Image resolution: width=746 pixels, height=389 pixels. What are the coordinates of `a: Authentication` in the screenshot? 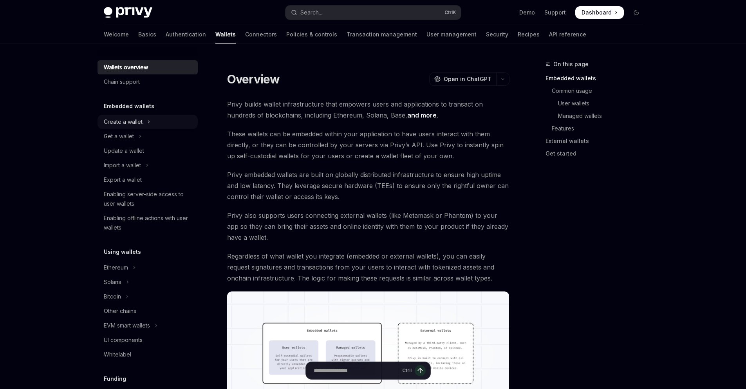 It's located at (186, 34).